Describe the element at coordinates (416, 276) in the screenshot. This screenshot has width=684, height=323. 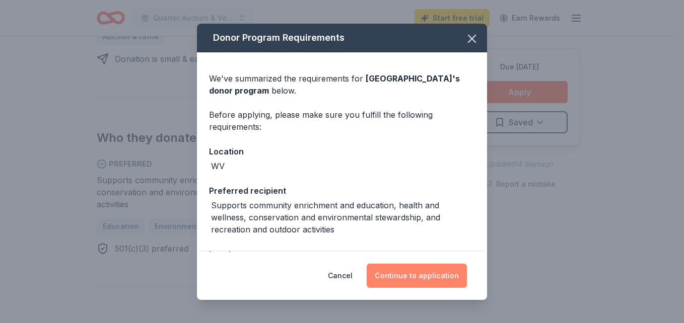
I see `button: Continue to application` at that location.